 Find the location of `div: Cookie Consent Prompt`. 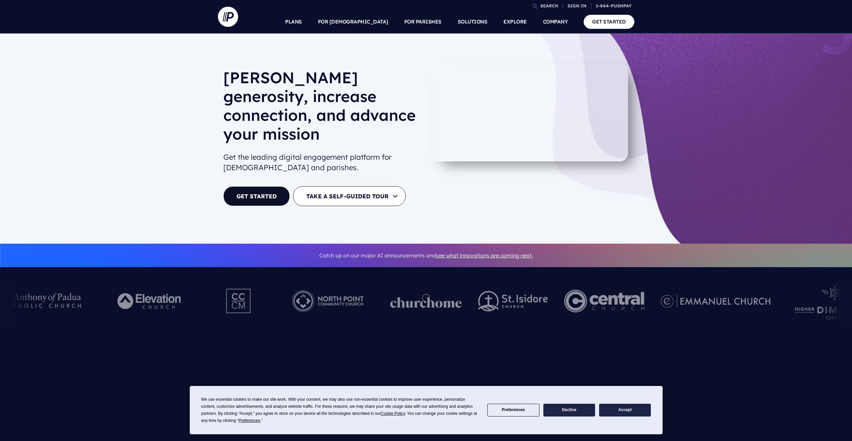

div: Cookie Consent Prompt is located at coordinates (426, 410).